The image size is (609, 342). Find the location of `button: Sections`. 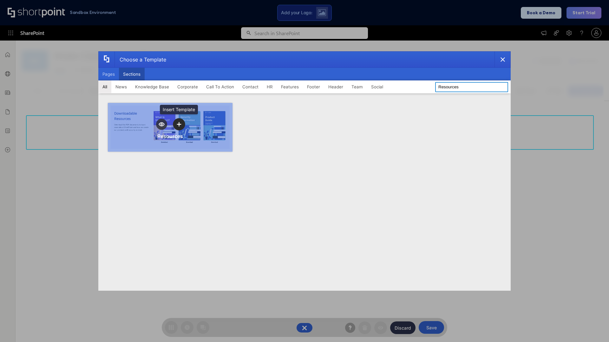

button: Sections is located at coordinates (132, 74).